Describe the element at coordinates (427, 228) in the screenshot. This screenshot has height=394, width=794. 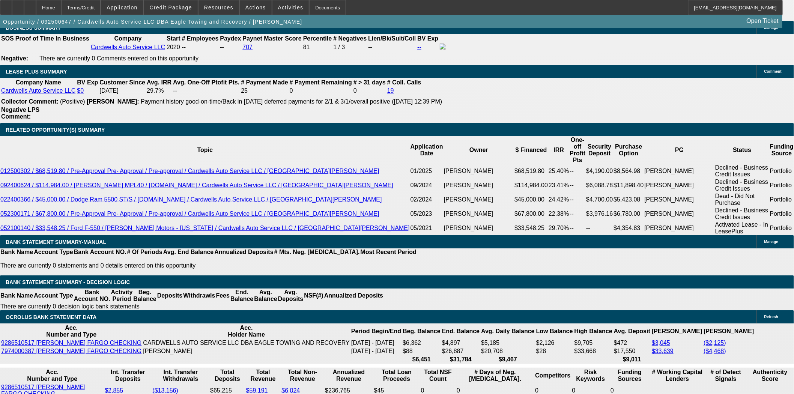
I see `td: 05/2021` at that location.